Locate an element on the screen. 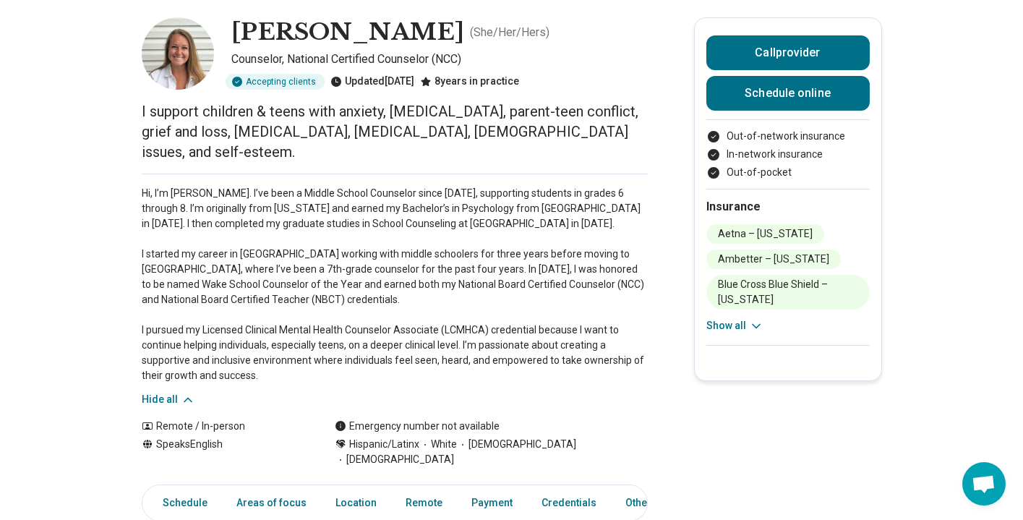  ul: Payment options is located at coordinates (788, 154).